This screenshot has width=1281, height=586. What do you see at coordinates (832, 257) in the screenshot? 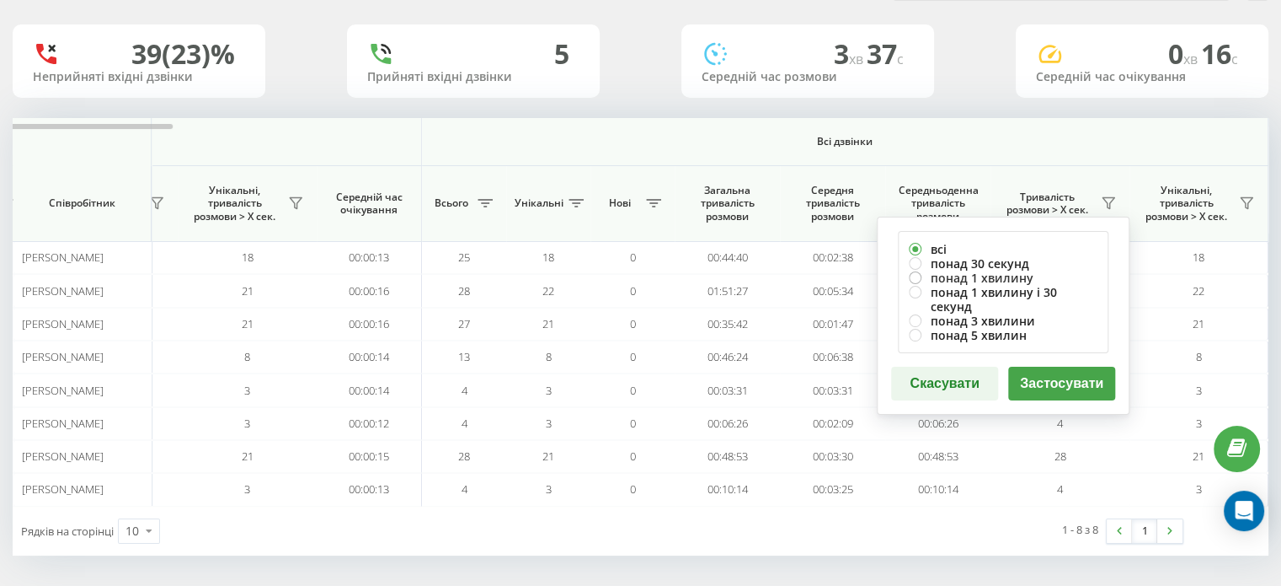
I see `td: 00:02:38` at bounding box center [832, 257].